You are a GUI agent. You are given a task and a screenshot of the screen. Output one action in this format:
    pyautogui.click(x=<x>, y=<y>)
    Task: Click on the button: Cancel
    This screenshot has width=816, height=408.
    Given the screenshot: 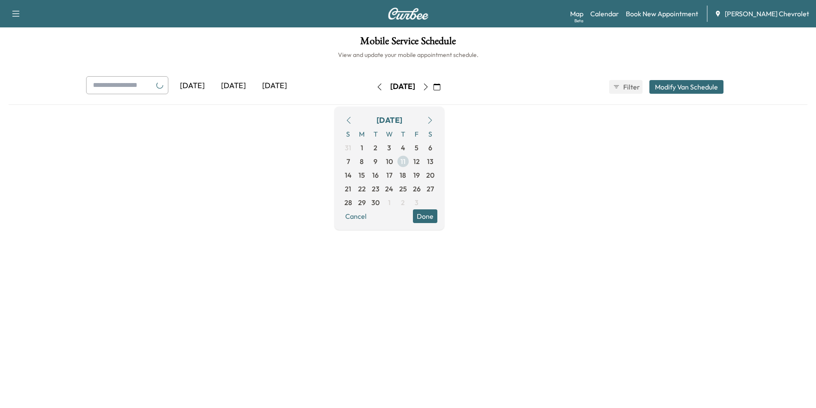 What is the action you would take?
    pyautogui.click(x=356, y=216)
    